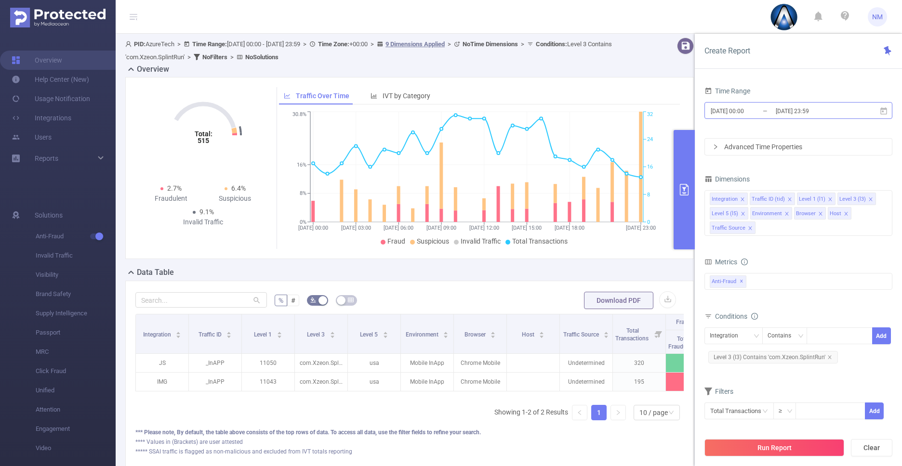 The image size is (902, 466). Describe the element at coordinates (725, 214) in the screenshot. I see `div: Level 5 (l5)` at that location.